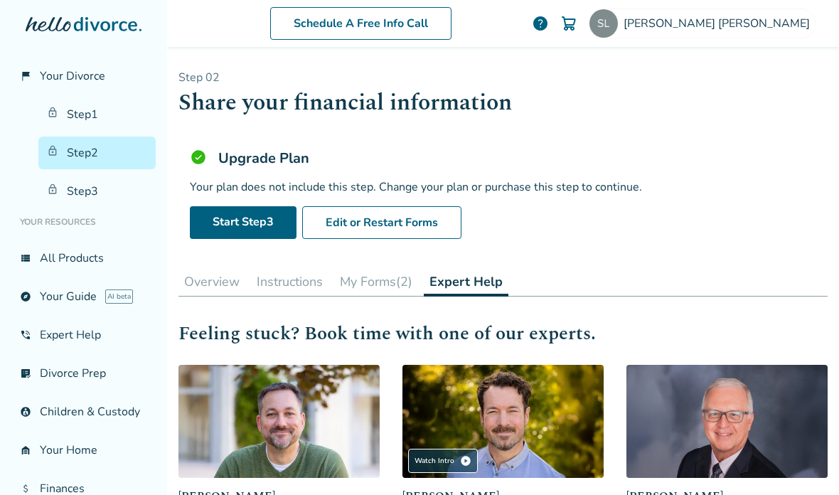 The image size is (839, 495). I want to click on span: flag_2, so click(26, 76).